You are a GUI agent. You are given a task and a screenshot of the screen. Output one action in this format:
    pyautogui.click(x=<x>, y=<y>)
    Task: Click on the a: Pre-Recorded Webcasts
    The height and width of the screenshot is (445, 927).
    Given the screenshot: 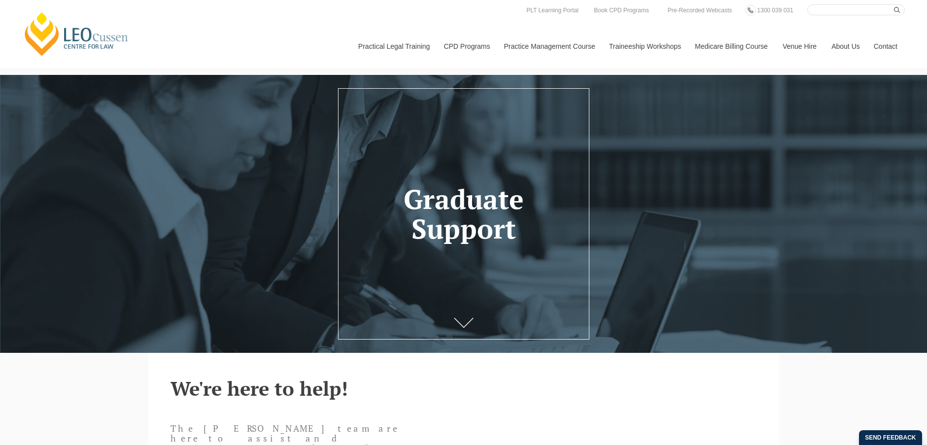 What is the action you would take?
    pyautogui.click(x=699, y=10)
    